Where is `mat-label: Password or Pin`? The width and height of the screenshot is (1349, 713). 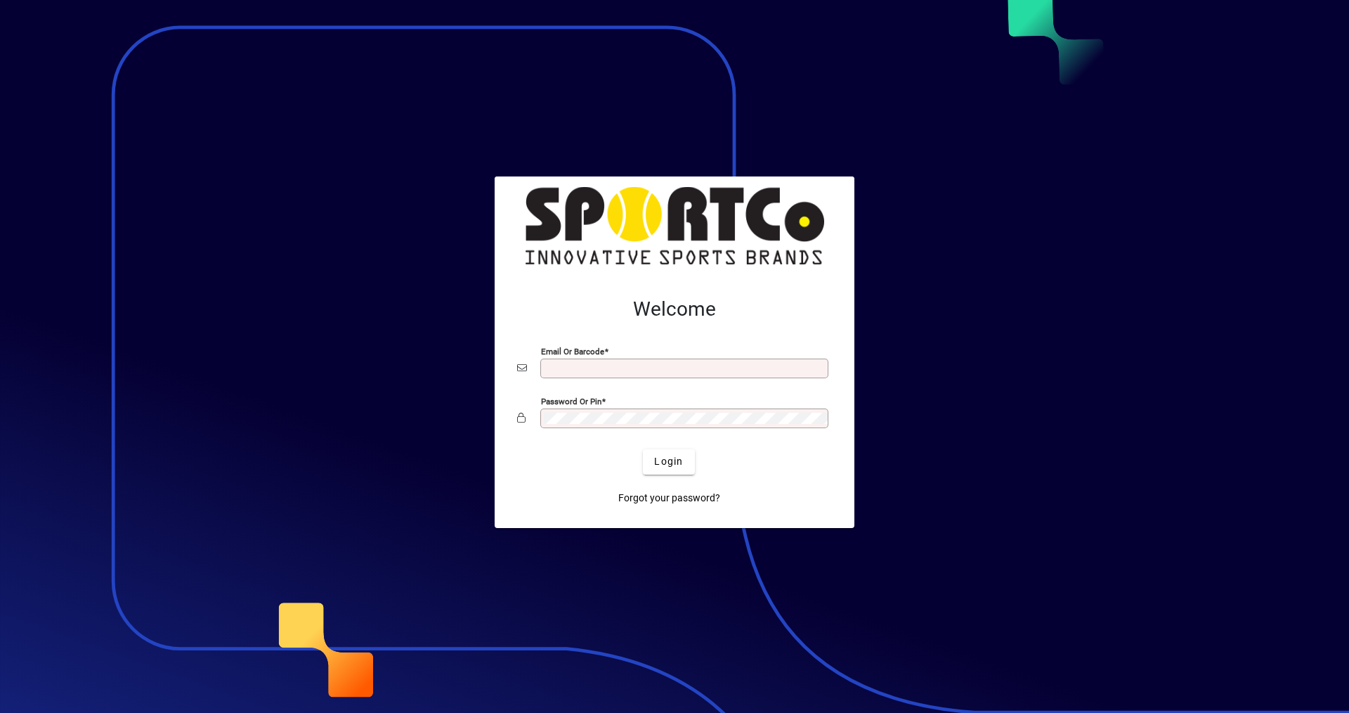
mat-label: Password or Pin is located at coordinates (571, 401).